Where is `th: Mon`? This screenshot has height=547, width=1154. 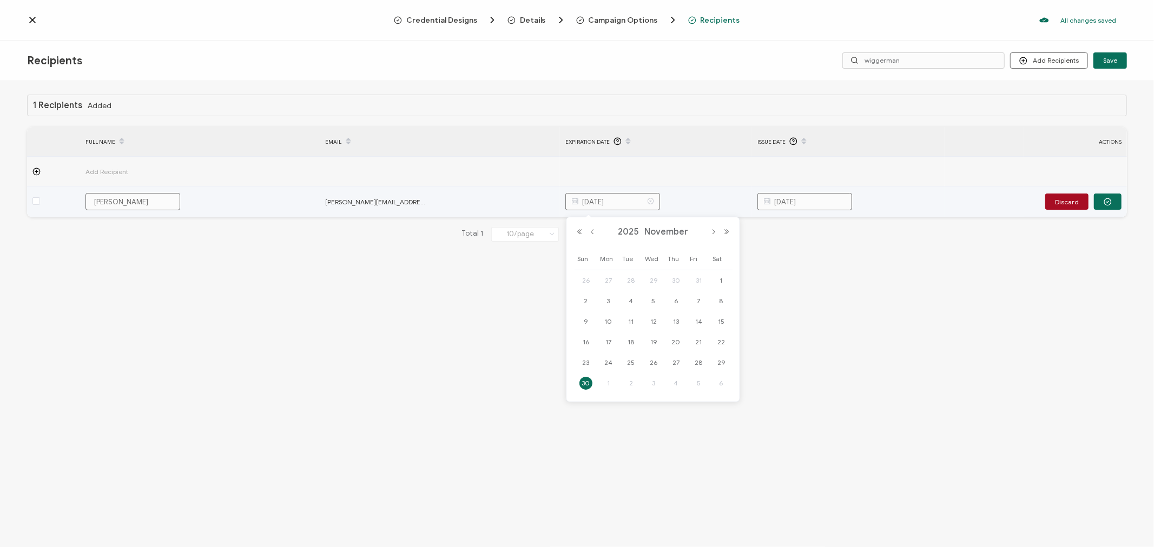
th: Mon is located at coordinates (608, 259).